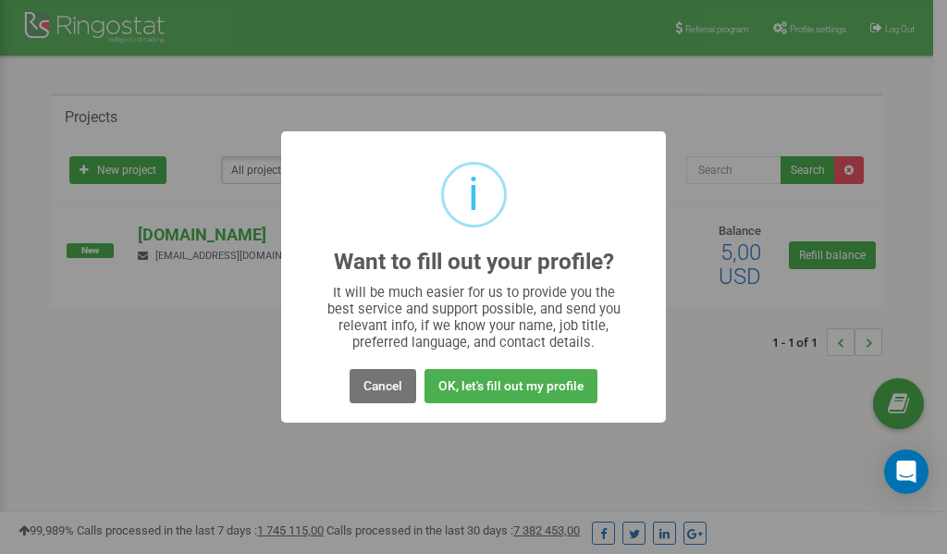 This screenshot has width=947, height=554. What do you see at coordinates (383, 386) in the screenshot?
I see `button: Cancel` at bounding box center [383, 386].